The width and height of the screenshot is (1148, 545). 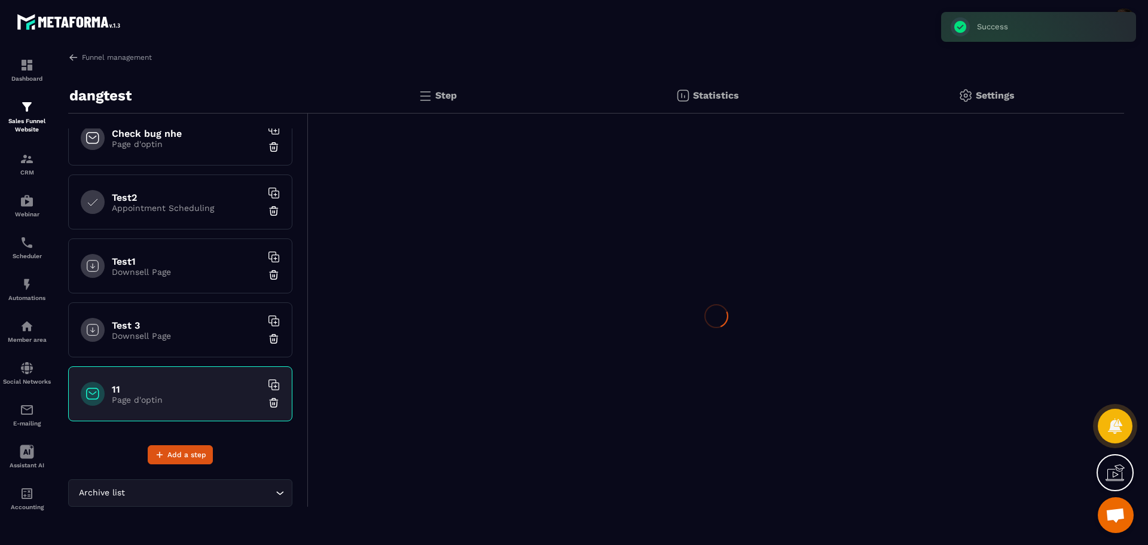 I want to click on a: automationsautomationsWebinar, so click(x=27, y=206).